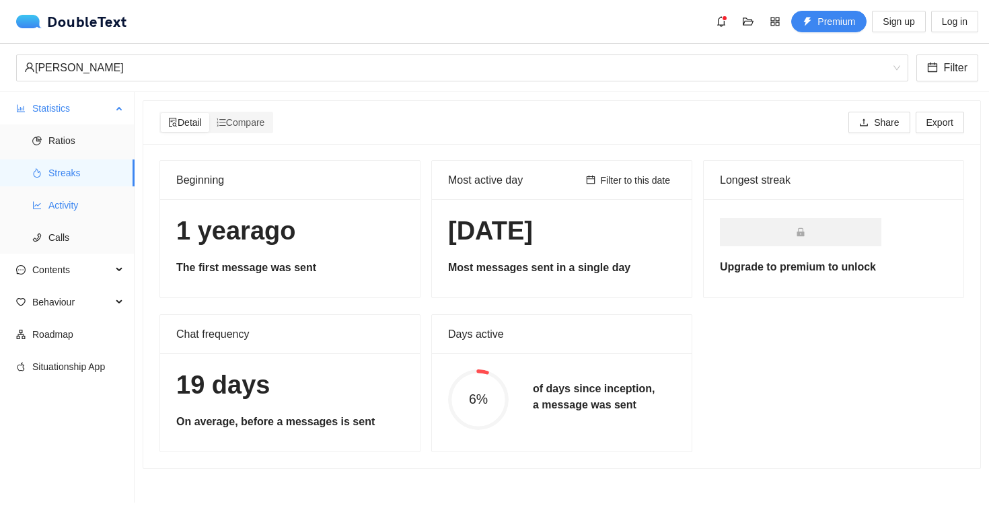 Image resolution: width=989 pixels, height=508 pixels. Describe the element at coordinates (290, 231) in the screenshot. I see `h1: 1 year ago` at that location.